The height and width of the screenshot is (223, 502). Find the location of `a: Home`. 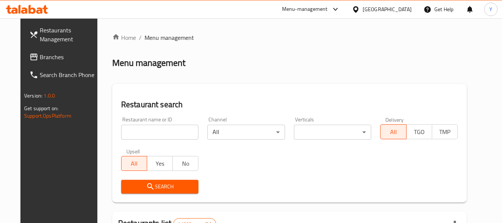

a: Home is located at coordinates (124, 38).